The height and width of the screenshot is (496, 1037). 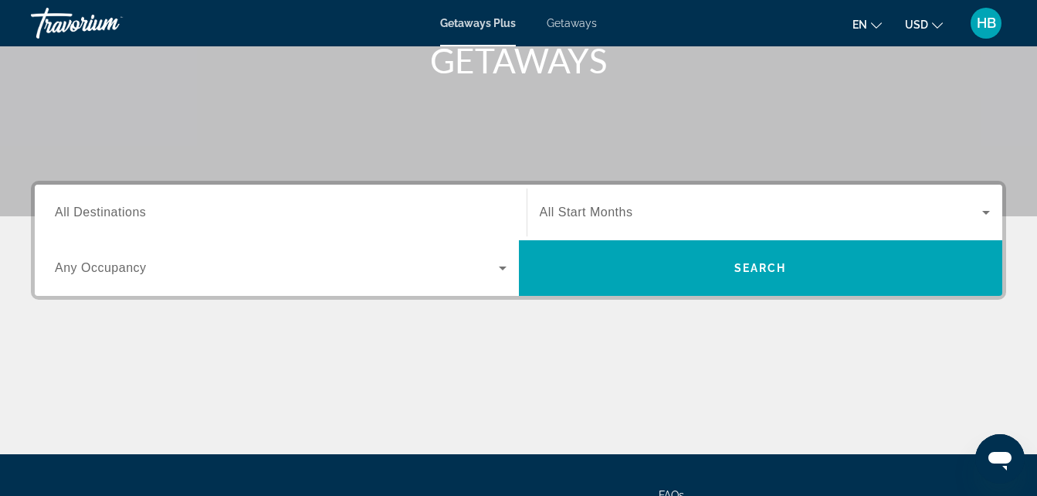 I want to click on span: HB, so click(x=986, y=23).